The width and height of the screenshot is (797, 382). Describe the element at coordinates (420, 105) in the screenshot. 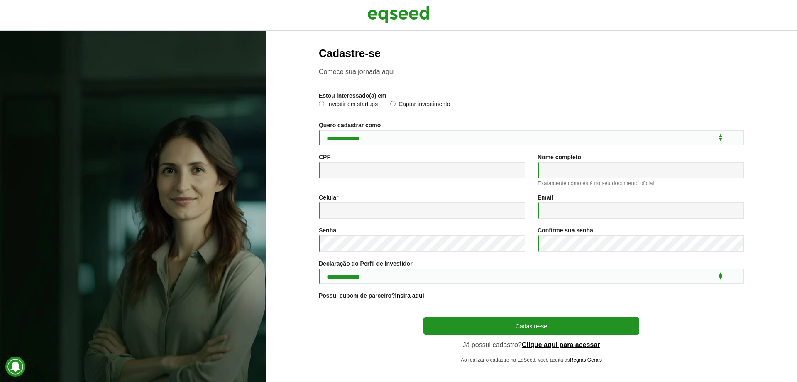

I see `label: Captar investimento` at that location.